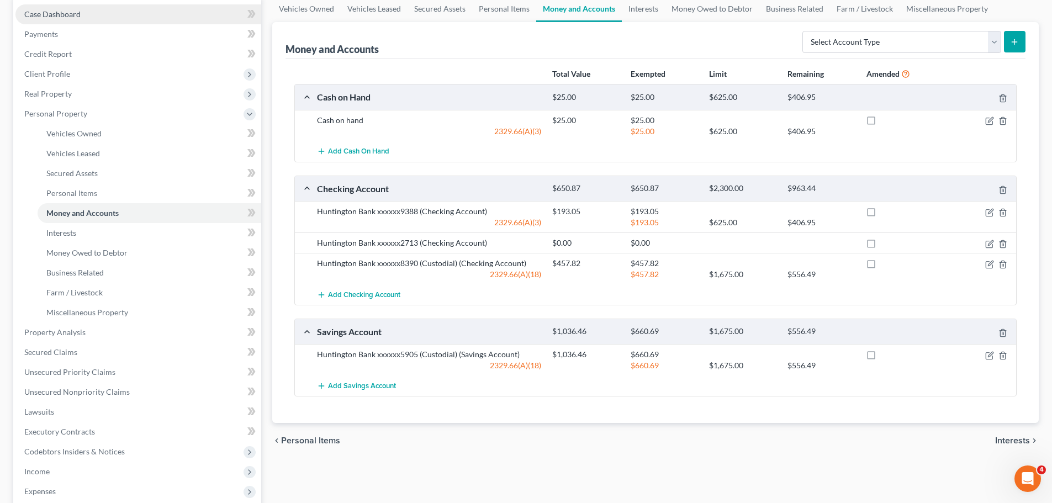 The height and width of the screenshot is (503, 1052). I want to click on span: Personal Property, so click(56, 113).